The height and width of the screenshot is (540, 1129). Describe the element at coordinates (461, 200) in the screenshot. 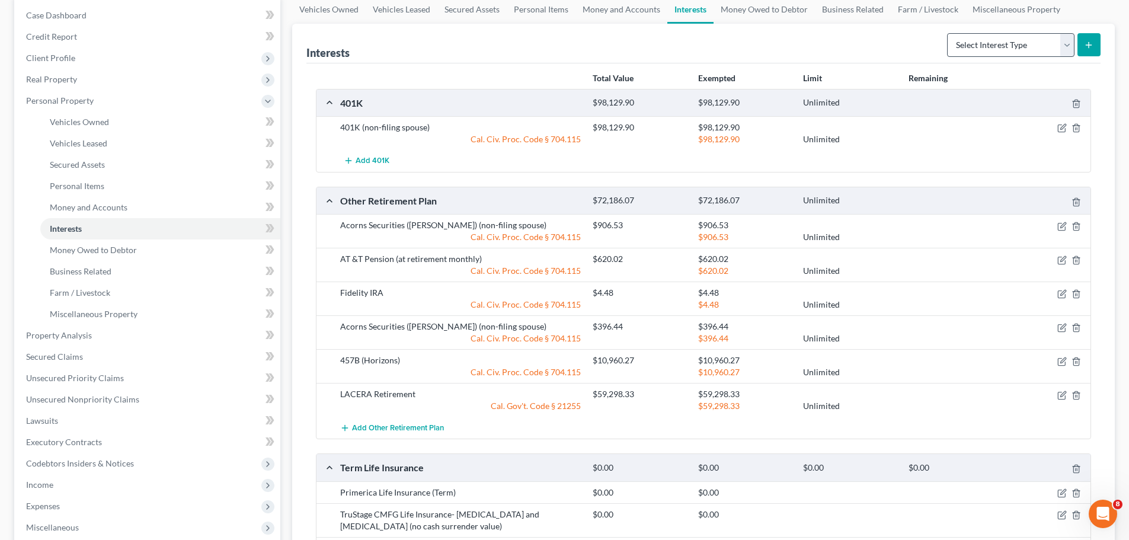

I see `div: Other Retirement Plan` at that location.